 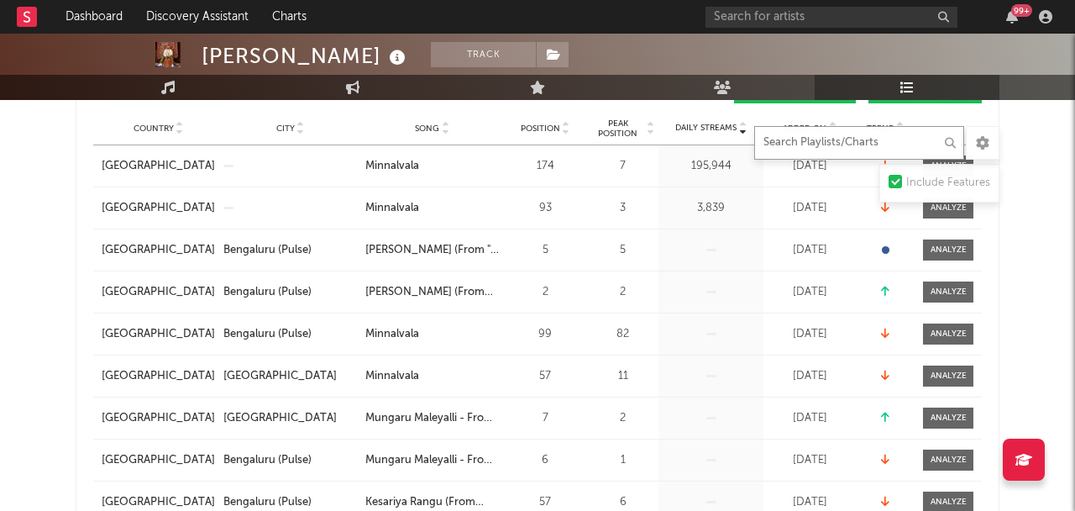 What do you see at coordinates (711, 166) in the screenshot?
I see `div: 195,944` at bounding box center [711, 166].